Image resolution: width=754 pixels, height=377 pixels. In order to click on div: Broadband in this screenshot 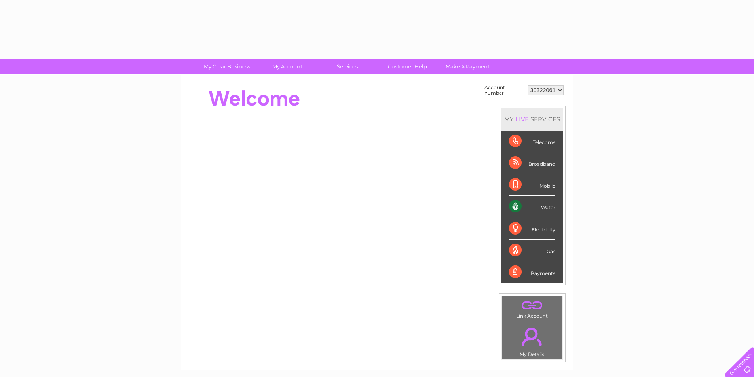, I will do `click(532, 163)`.